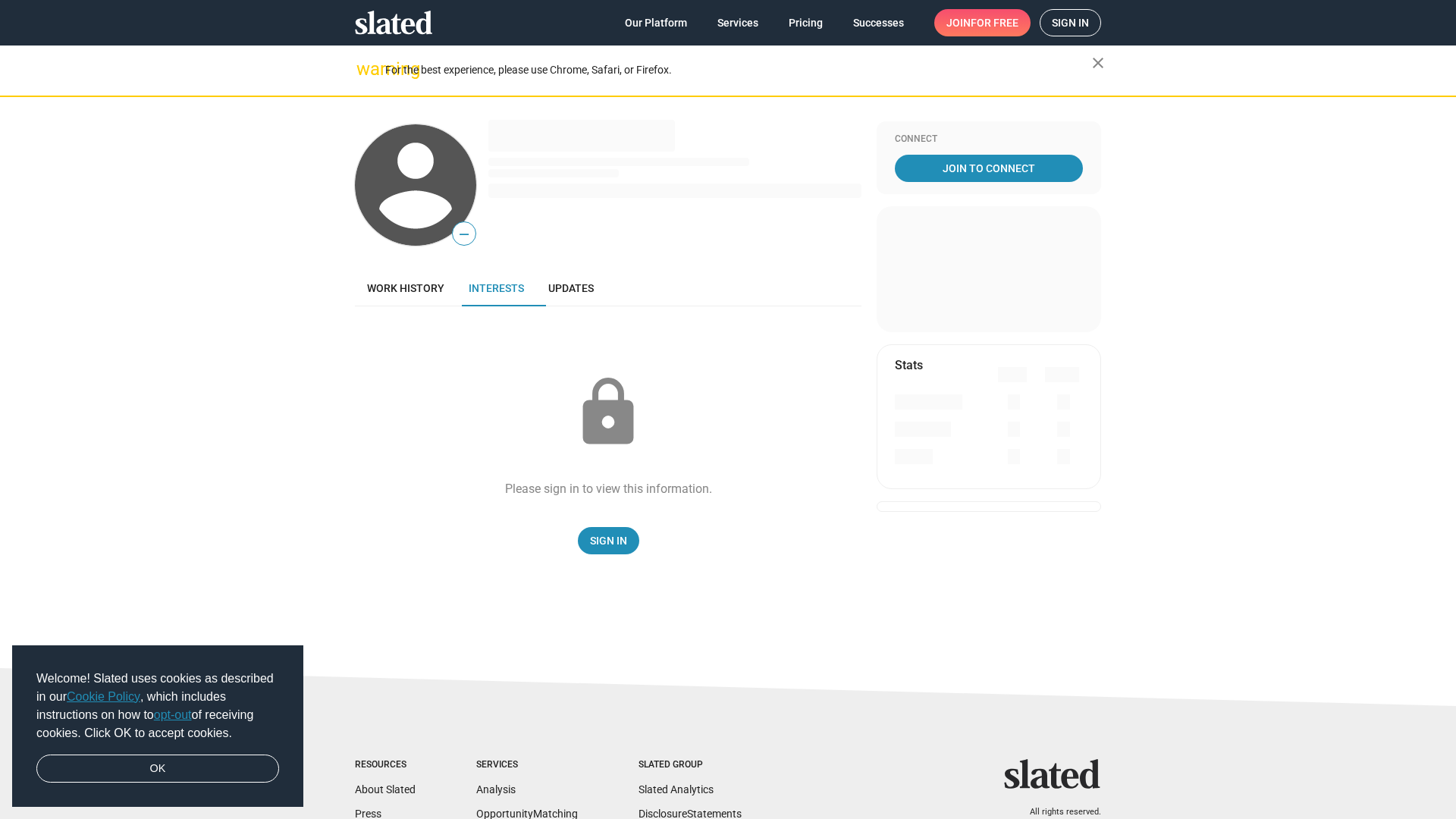  I want to click on a: Pricing, so click(805, 23).